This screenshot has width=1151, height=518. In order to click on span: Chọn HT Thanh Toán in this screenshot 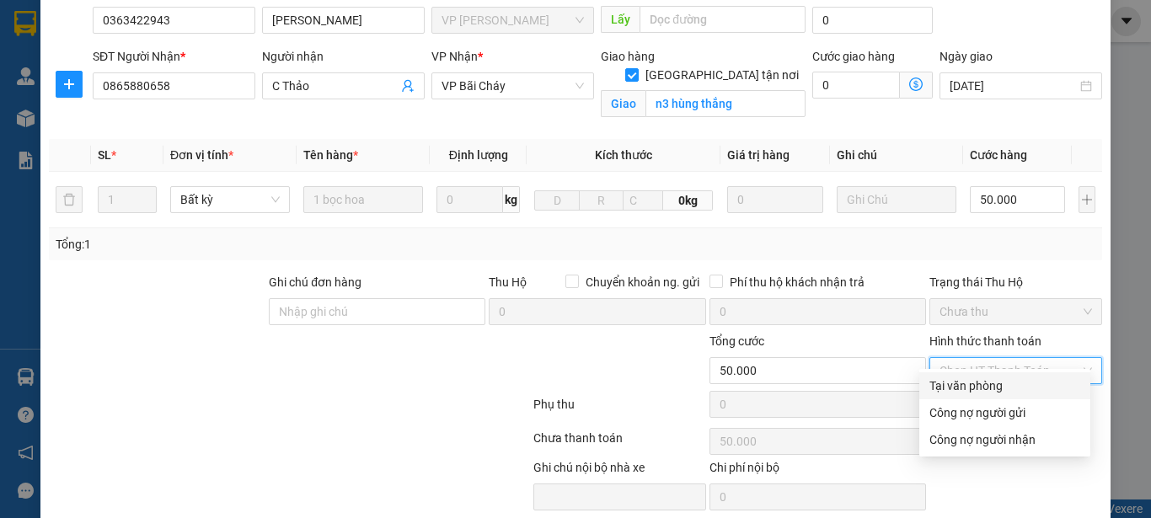, I will do `click(1016, 371)`.